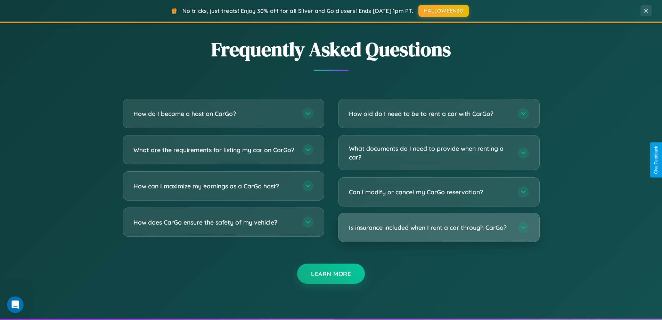 The width and height of the screenshot is (662, 320). Describe the element at coordinates (430, 227) in the screenshot. I see `h3: Is insurance included when I rent a car through CarGo?` at that location.